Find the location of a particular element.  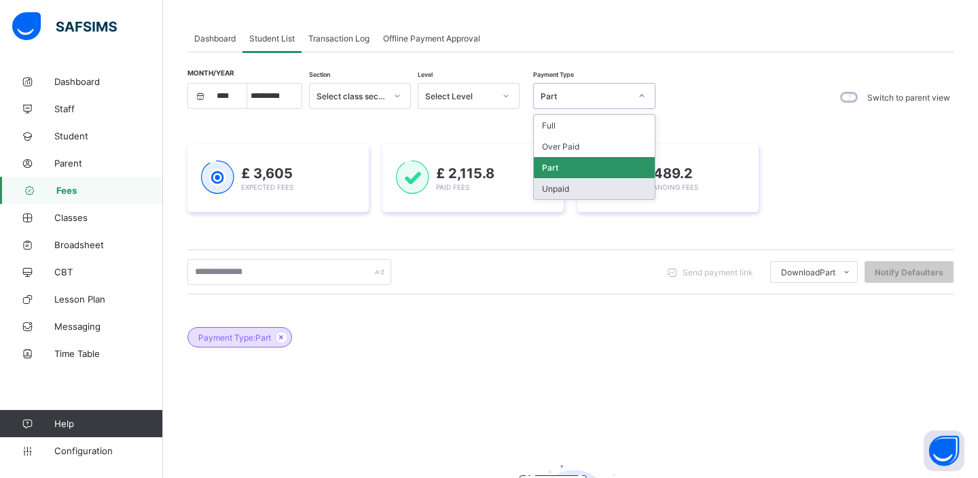

span: Fees is located at coordinates (109, 190).